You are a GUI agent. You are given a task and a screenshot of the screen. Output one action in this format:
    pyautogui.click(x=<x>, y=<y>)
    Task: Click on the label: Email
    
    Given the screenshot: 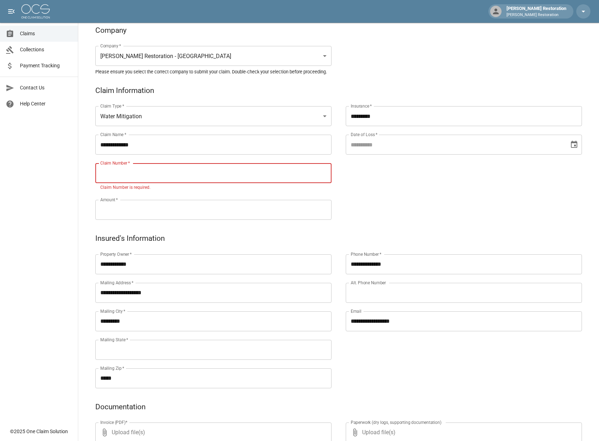 What is the action you would take?
    pyautogui.click(x=356, y=311)
    